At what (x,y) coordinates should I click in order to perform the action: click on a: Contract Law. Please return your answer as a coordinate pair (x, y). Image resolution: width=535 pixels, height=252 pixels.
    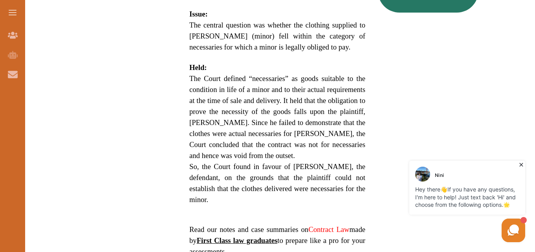
    Looking at the image, I should click on (329, 229).